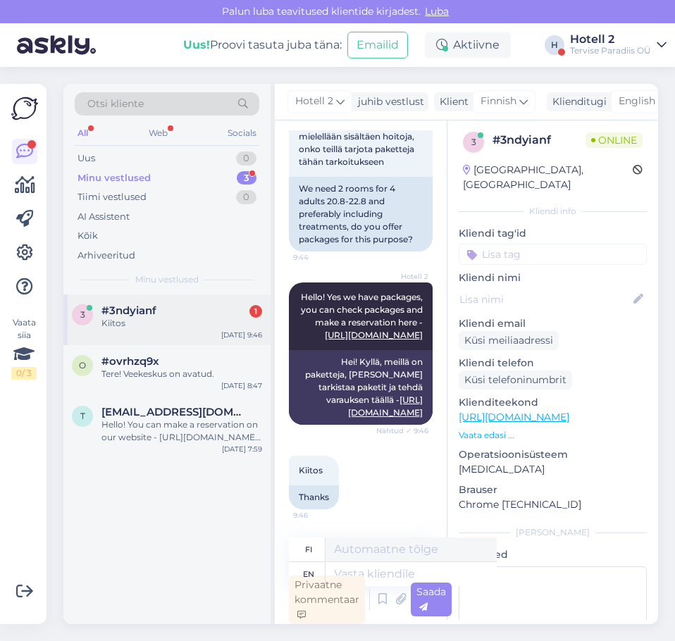 This screenshot has width=675, height=641. What do you see at coordinates (104, 217) in the screenshot?
I see `div: AI Assistent` at bounding box center [104, 217].